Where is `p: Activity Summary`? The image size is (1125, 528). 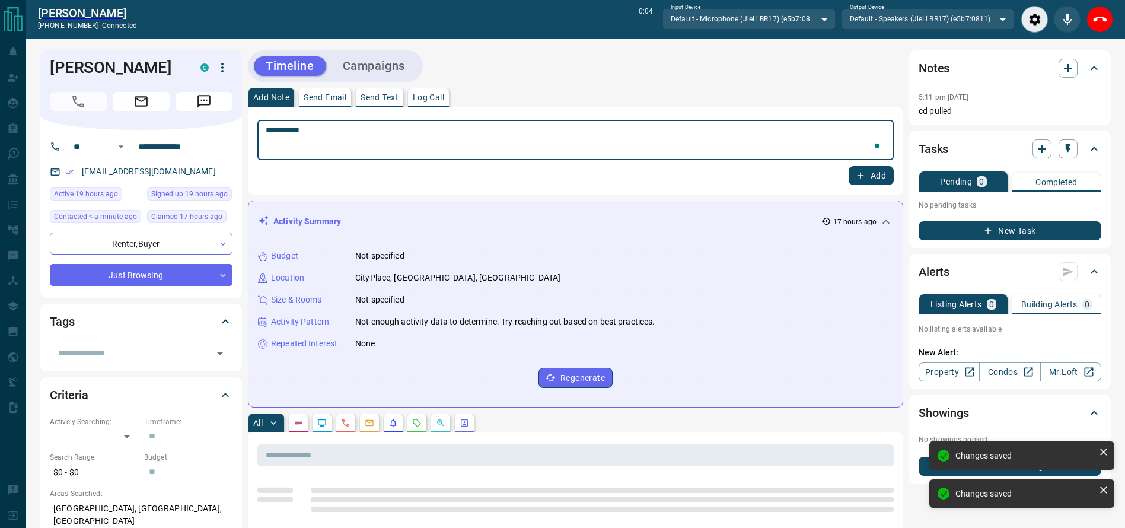 p: Activity Summary is located at coordinates (307, 221).